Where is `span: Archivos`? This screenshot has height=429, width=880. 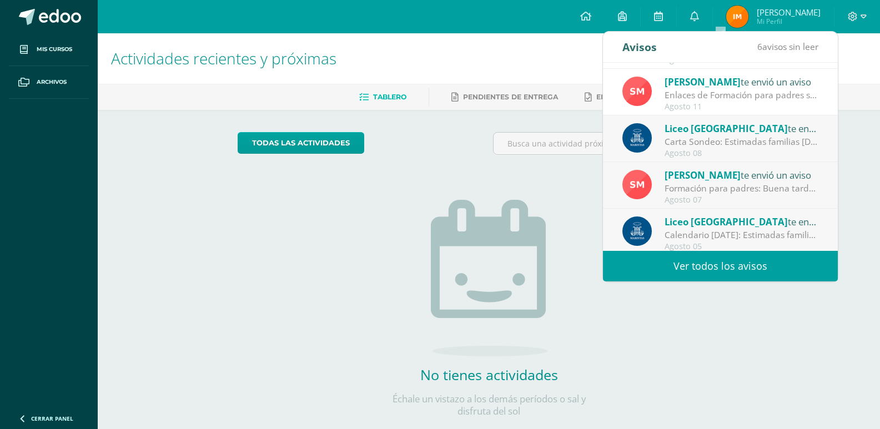
span: Archivos is located at coordinates (52, 82).